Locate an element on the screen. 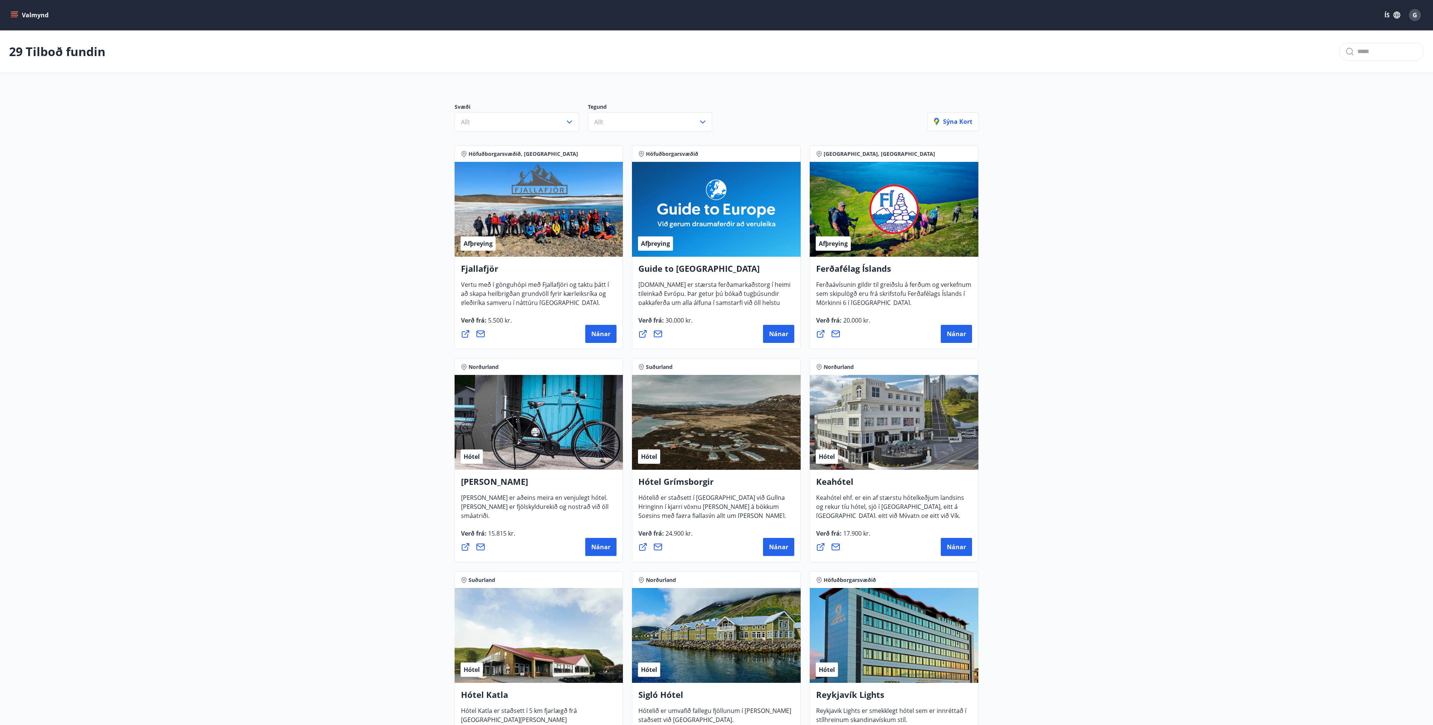 The height and width of the screenshot is (725, 1433). button: G is located at coordinates (1415, 15).